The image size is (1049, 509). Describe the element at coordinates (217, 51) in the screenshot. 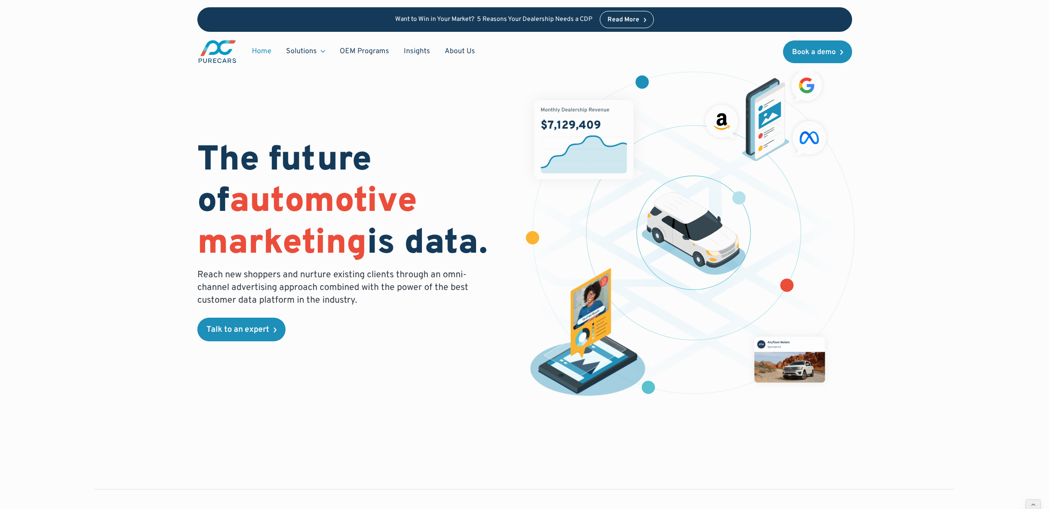

I see `a: main` at that location.